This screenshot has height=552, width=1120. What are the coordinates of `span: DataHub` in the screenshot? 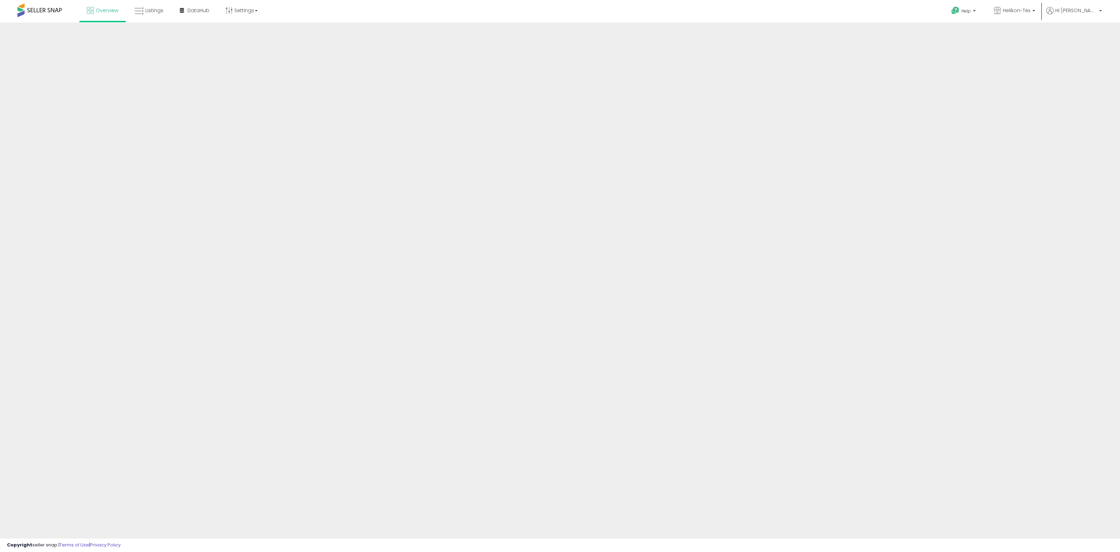 It's located at (198, 10).